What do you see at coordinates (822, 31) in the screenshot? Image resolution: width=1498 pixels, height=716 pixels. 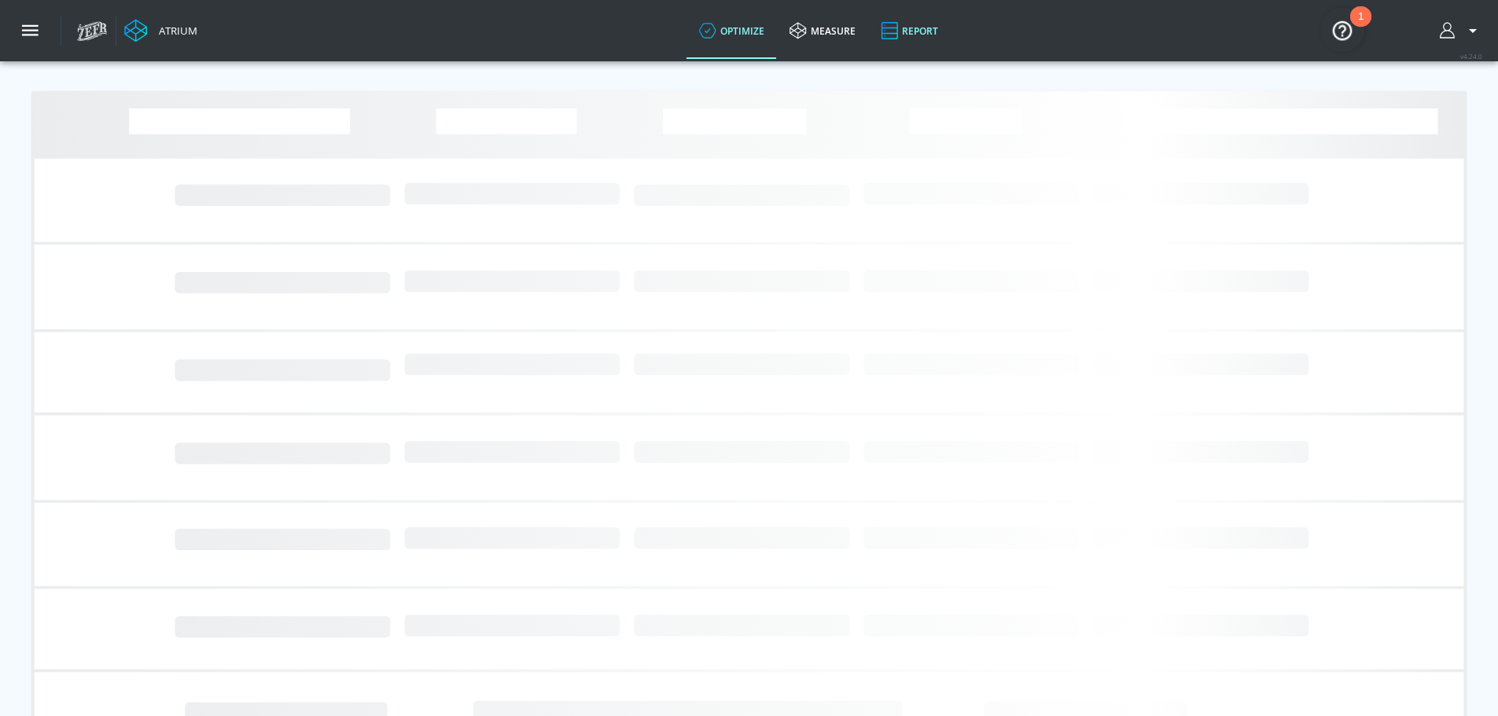 I see `a: measure` at bounding box center [822, 31].